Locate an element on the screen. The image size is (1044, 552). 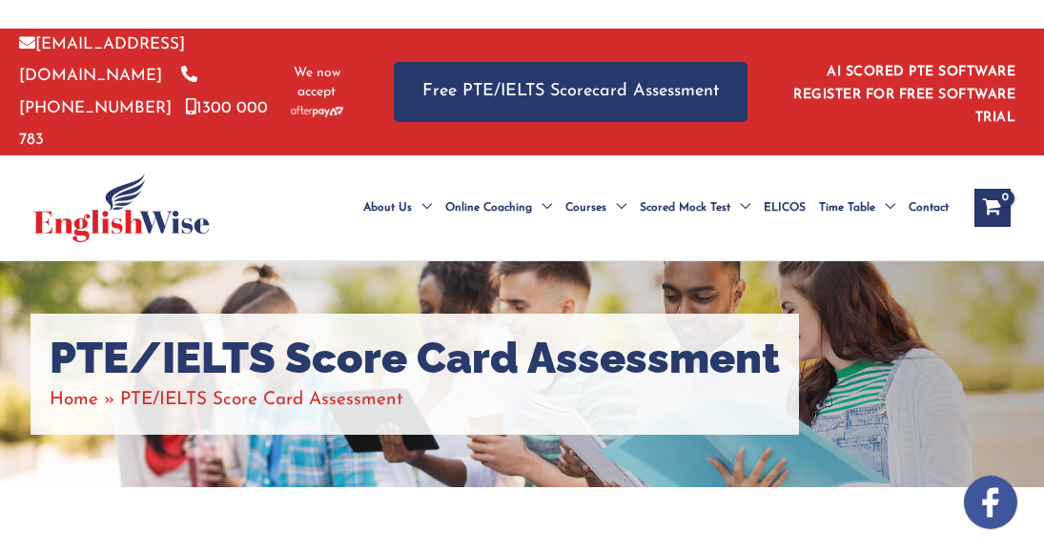
a: Free PTE/IELTS Scorecard Assessment is located at coordinates (570, 92).